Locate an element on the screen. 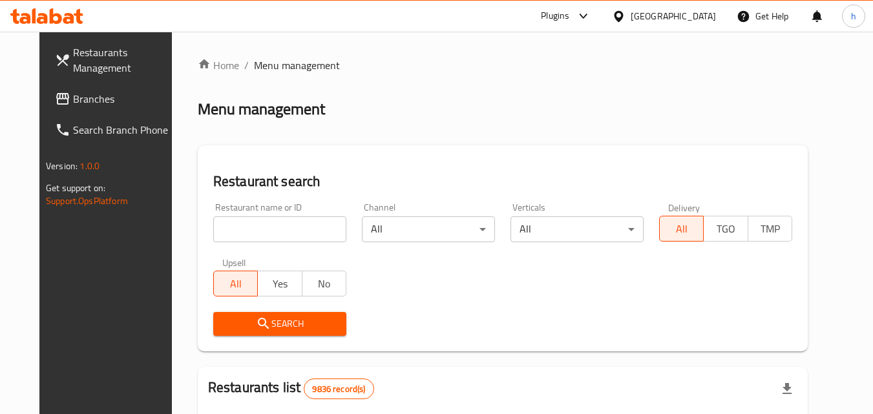  button: TGO is located at coordinates (725, 229).